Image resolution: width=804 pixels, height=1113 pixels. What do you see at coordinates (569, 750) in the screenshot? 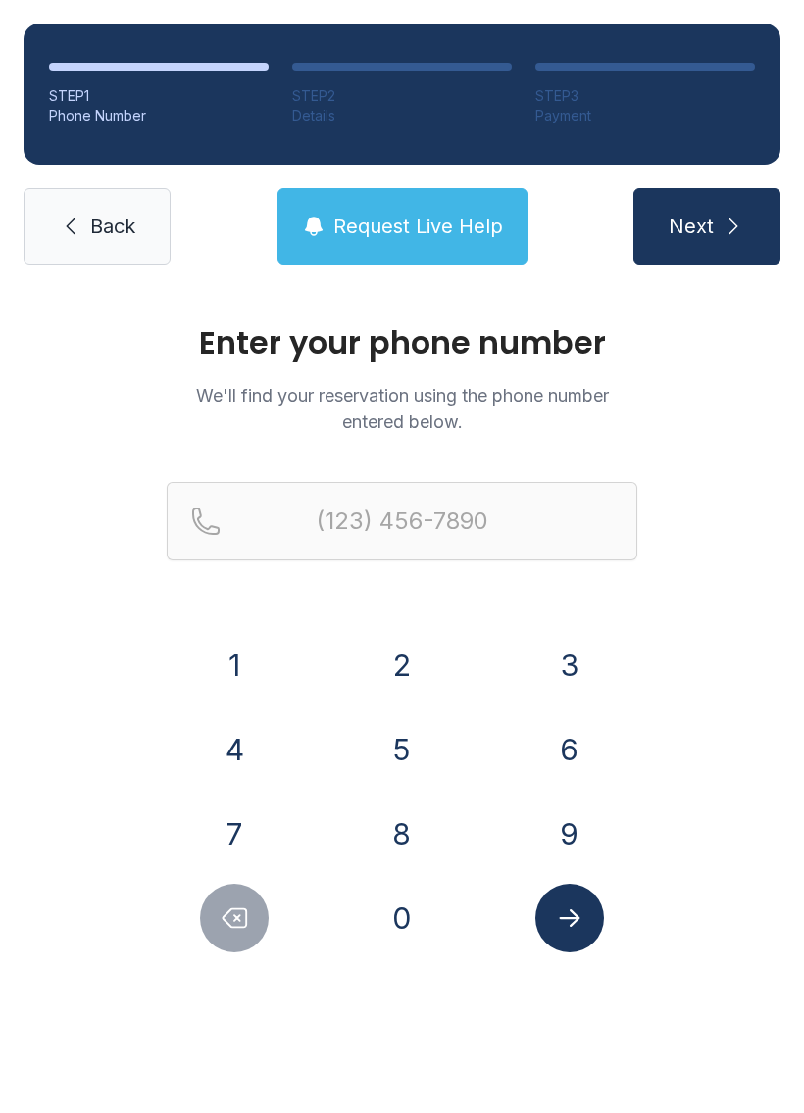
I see `button: 6` at bounding box center [569, 750].